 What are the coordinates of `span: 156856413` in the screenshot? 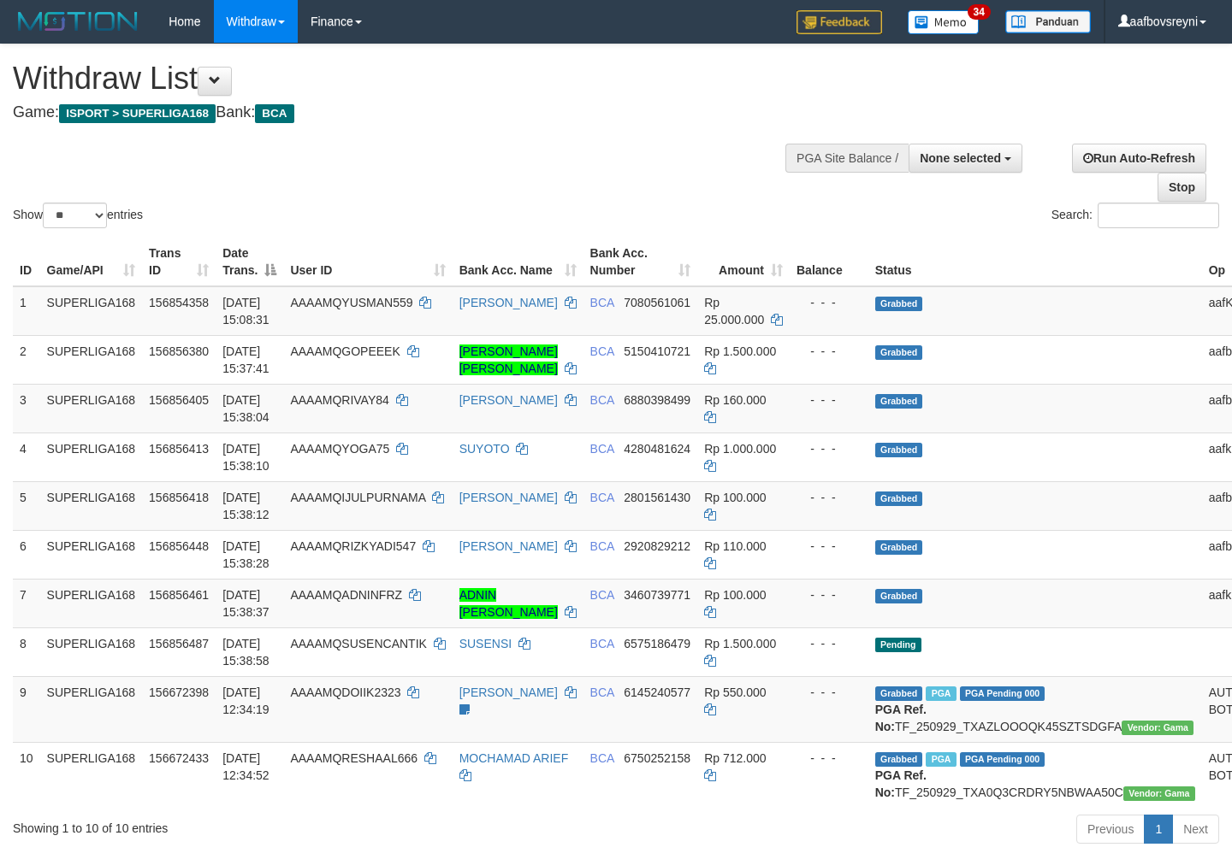 It's located at (179, 449).